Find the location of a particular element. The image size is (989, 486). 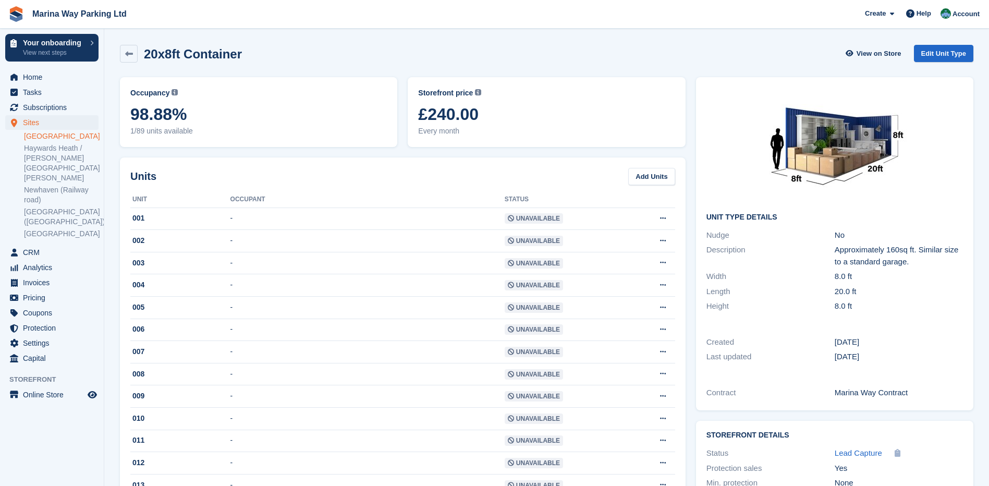

h2: Units is located at coordinates (143, 176).